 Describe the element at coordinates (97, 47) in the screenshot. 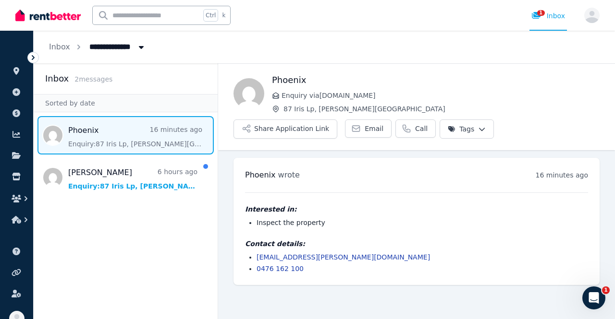

I see `nav: Breadcrumb` at that location.